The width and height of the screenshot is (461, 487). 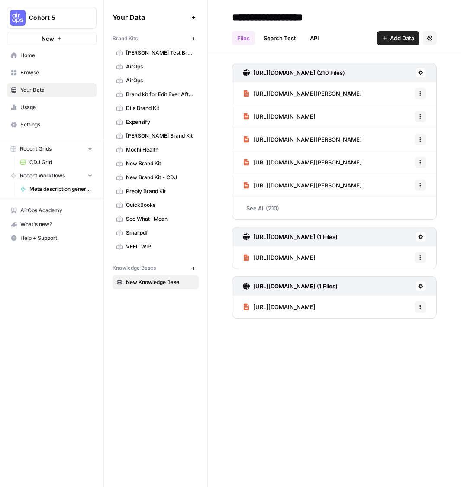 What do you see at coordinates (51, 125) in the screenshot?
I see `a: Settings` at bounding box center [51, 125].